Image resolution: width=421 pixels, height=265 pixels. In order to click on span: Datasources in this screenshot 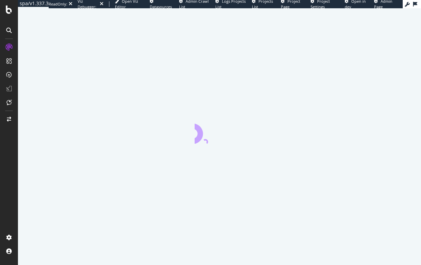, I will do `click(161, 7)`.